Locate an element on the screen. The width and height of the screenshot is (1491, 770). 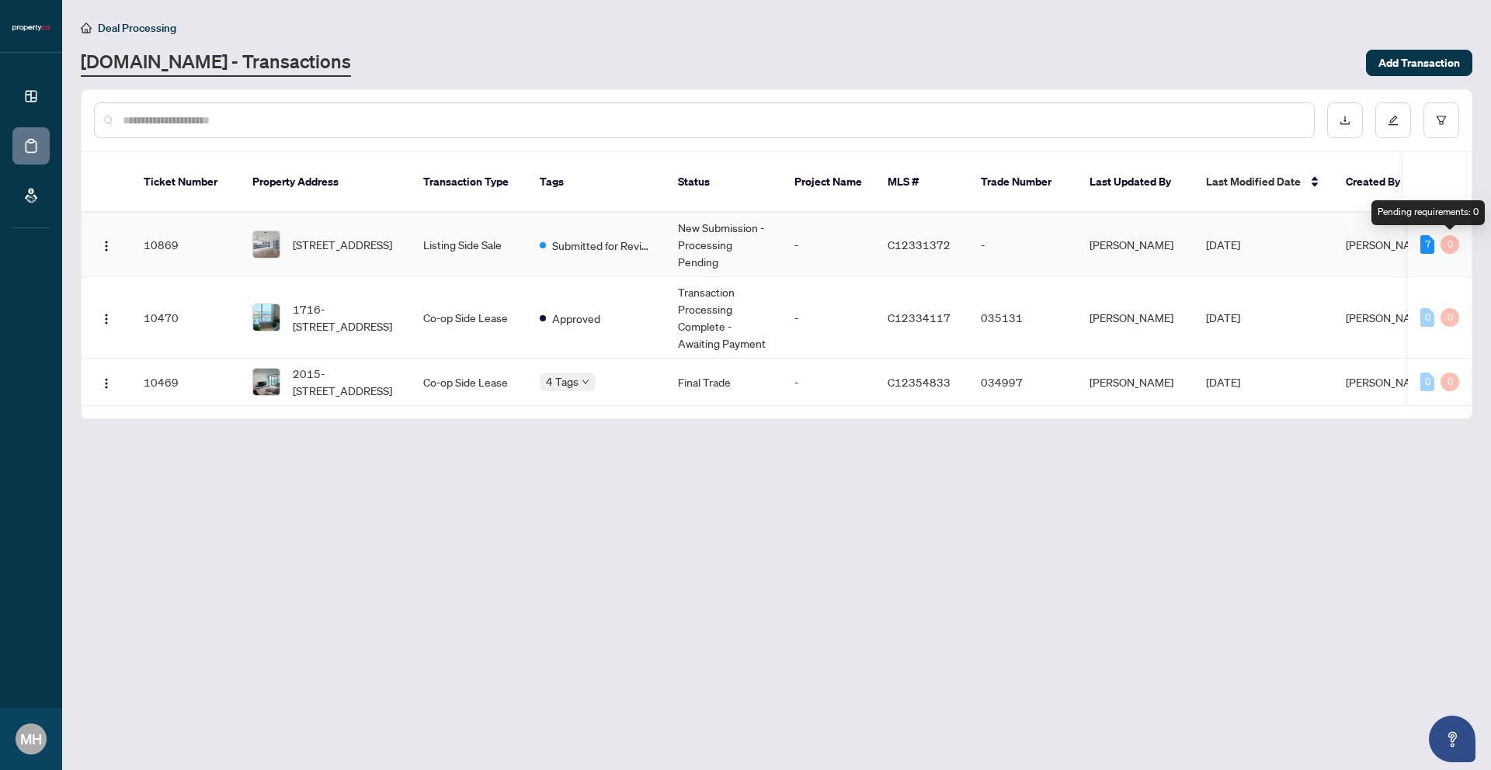
button: filter is located at coordinates (1441, 120).